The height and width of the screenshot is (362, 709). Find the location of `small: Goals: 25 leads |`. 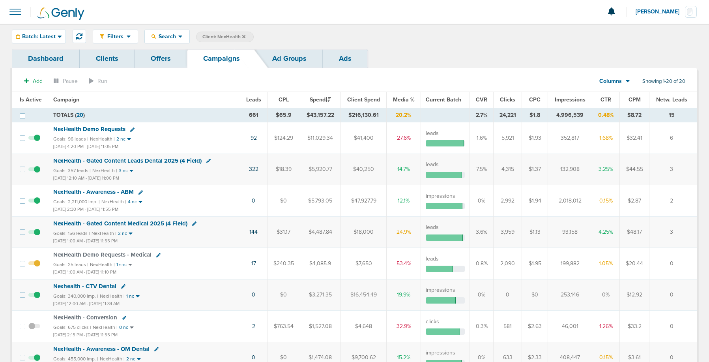

small: Goals: 25 leads | is located at coordinates (71, 264).